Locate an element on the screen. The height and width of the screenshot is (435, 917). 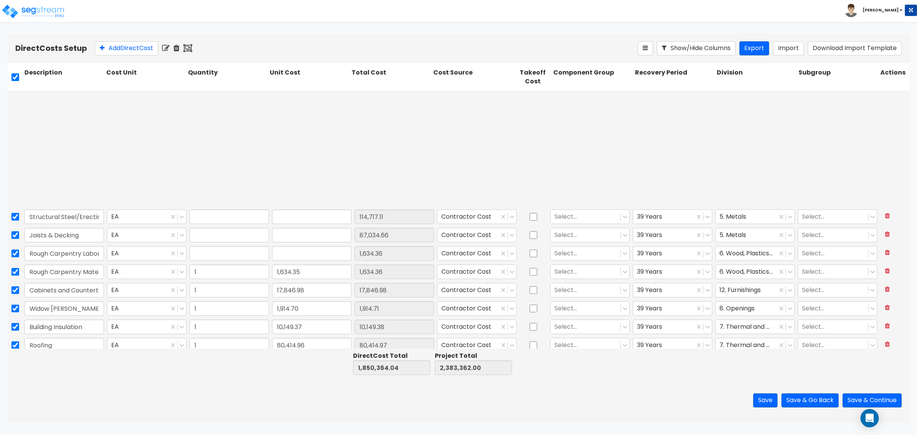
button: Save & Continue is located at coordinates (872, 400).